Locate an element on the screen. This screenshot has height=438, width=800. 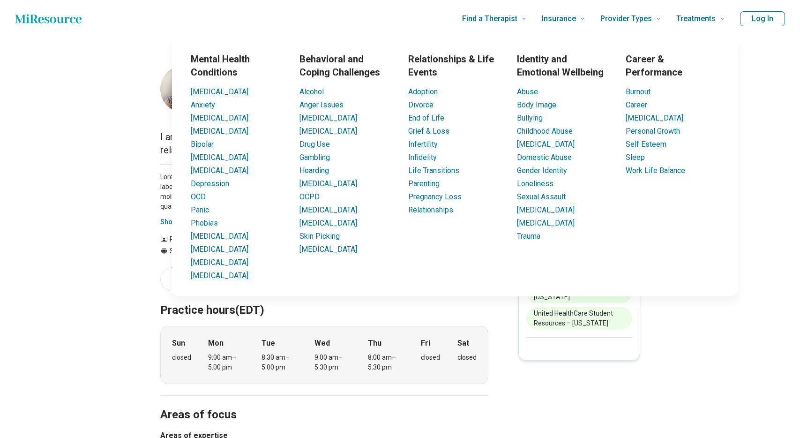
a: Bipolar is located at coordinates (202, 144).